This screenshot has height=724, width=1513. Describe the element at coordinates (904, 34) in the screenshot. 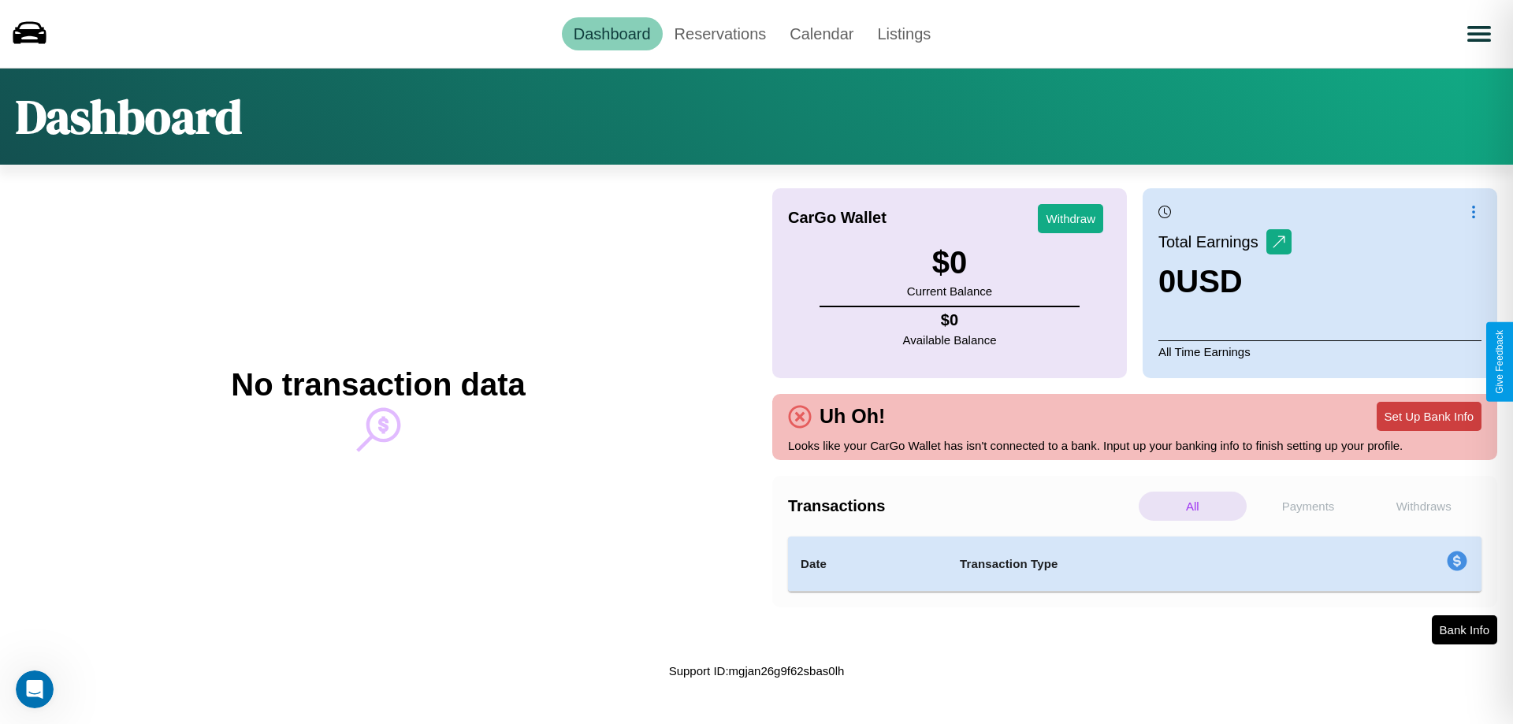

I see `a: Listings` at that location.